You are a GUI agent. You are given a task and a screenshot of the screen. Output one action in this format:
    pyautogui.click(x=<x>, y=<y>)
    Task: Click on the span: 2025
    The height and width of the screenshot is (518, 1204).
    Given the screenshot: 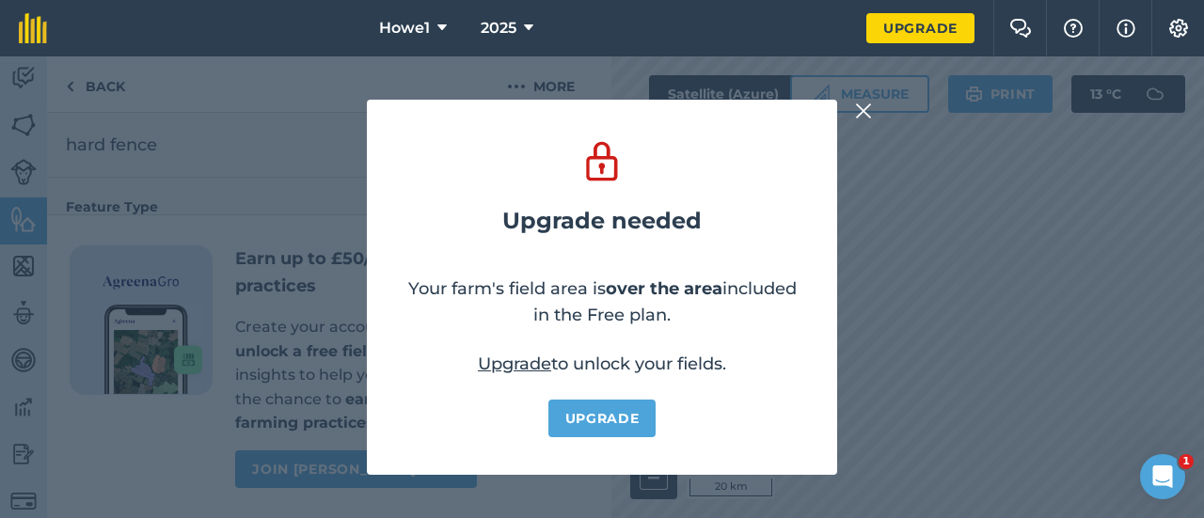 What is the action you would take?
    pyautogui.click(x=498, y=28)
    